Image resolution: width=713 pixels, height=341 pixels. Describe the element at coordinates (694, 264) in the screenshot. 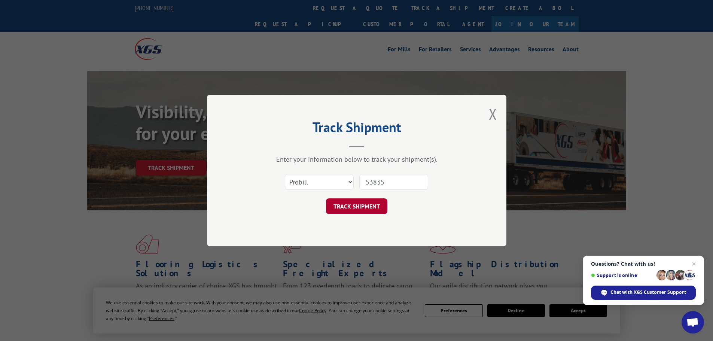

I see `span: Close chat` at that location.